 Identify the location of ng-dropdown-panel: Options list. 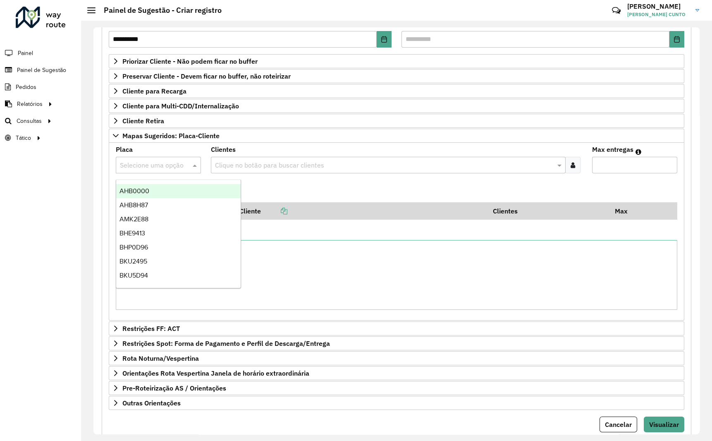
(178, 234).